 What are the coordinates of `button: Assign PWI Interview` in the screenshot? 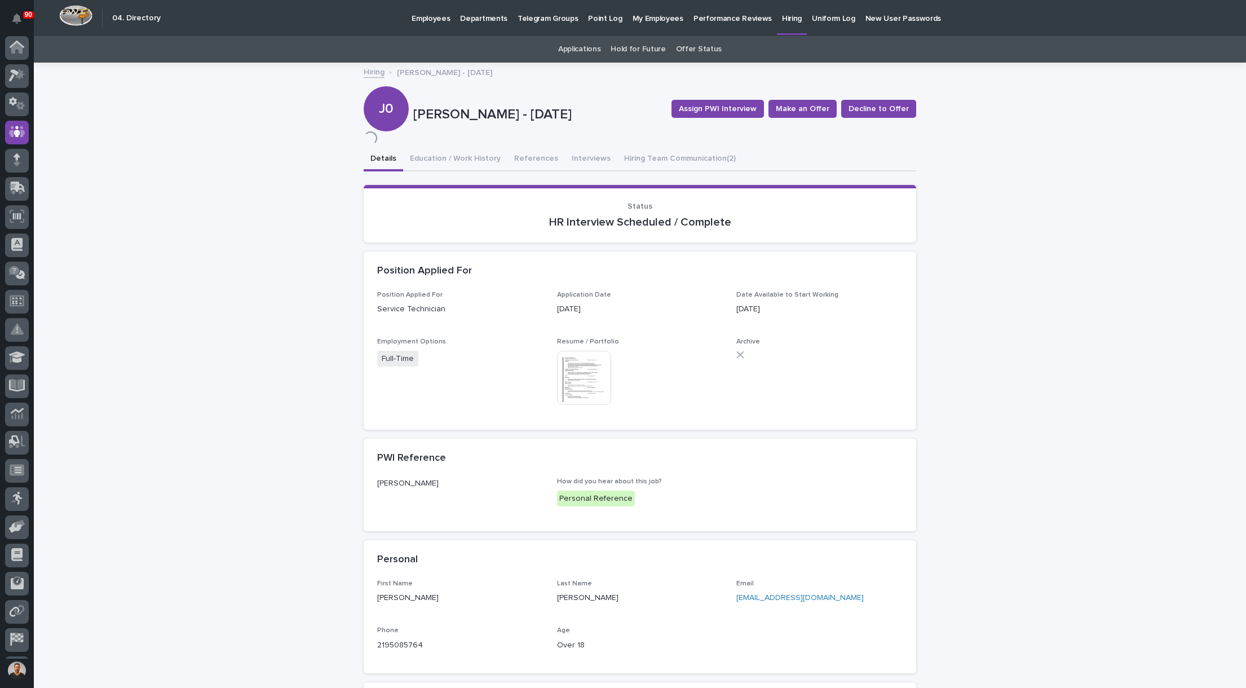 It's located at (718, 109).